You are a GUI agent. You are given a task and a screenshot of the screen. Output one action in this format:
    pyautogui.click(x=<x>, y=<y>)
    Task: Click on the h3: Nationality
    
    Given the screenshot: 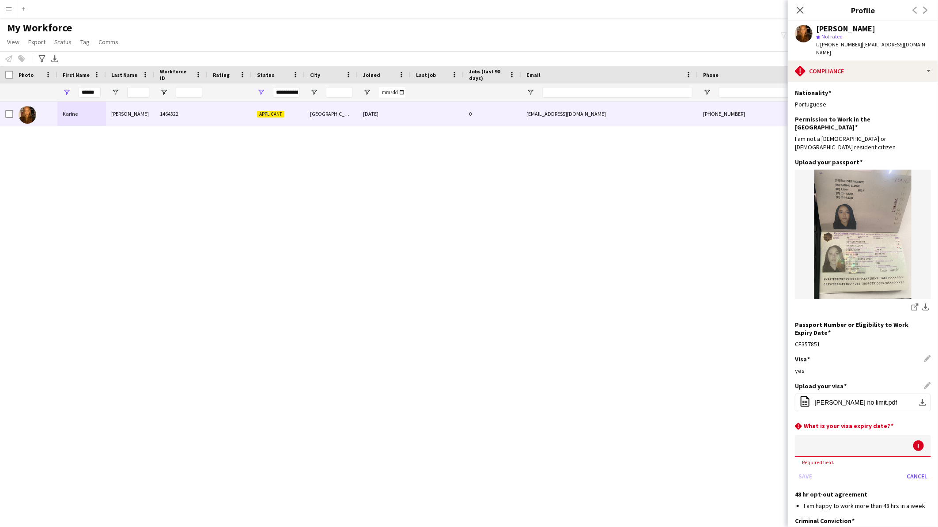 What is the action you would take?
    pyautogui.click(x=813, y=93)
    